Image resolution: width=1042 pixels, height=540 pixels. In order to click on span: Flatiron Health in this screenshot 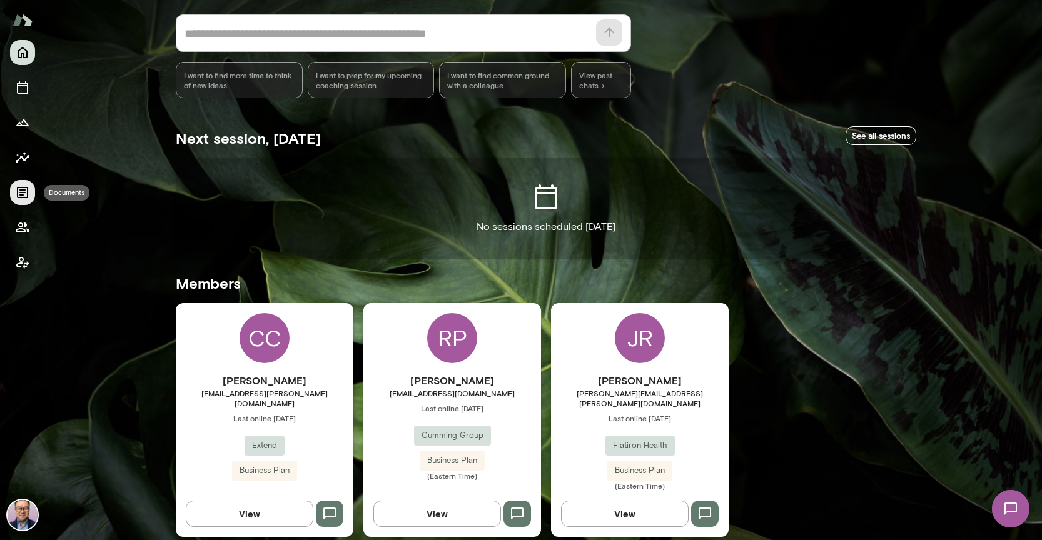, I will do `click(640, 446)`.